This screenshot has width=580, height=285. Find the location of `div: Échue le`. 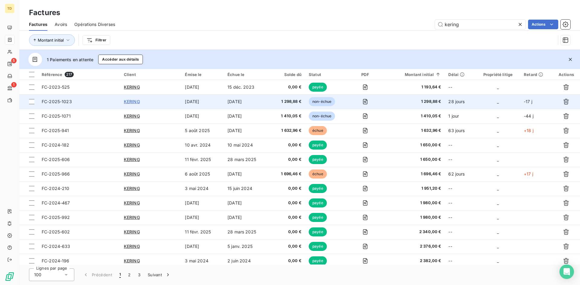

div: Échue le is located at coordinates (245, 75).